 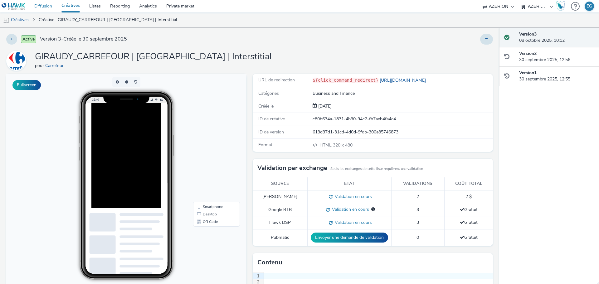 I want to click on code: ${click_command_redirect}, so click(x=345, y=80).